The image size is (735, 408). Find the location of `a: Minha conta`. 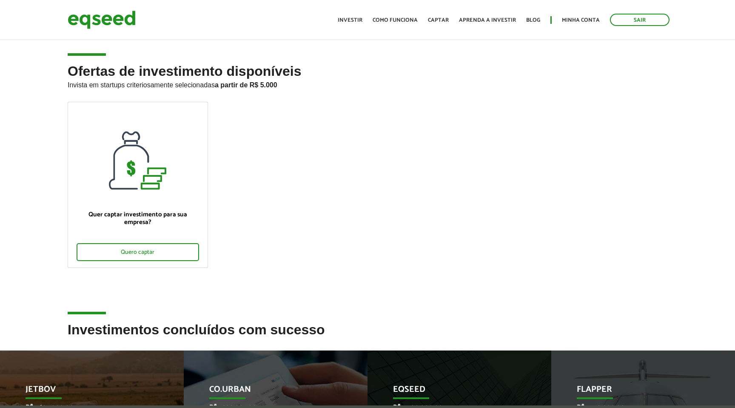

a: Minha conta is located at coordinates (581, 20).